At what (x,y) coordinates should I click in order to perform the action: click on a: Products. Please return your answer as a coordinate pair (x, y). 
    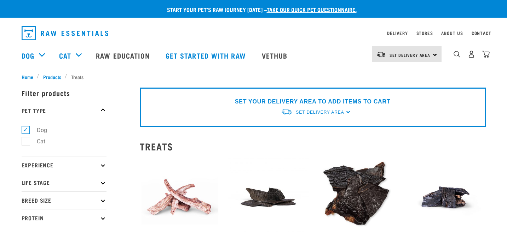
    Looking at the image, I should click on (52, 77).